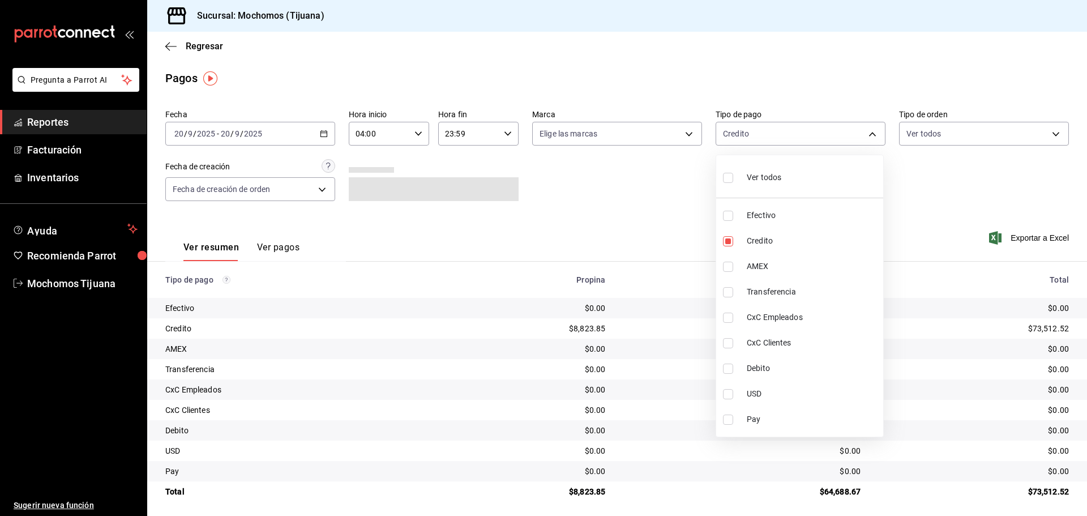 Image resolution: width=1087 pixels, height=516 pixels. Describe the element at coordinates (813, 215) in the screenshot. I see `span: Efectivo` at that location.